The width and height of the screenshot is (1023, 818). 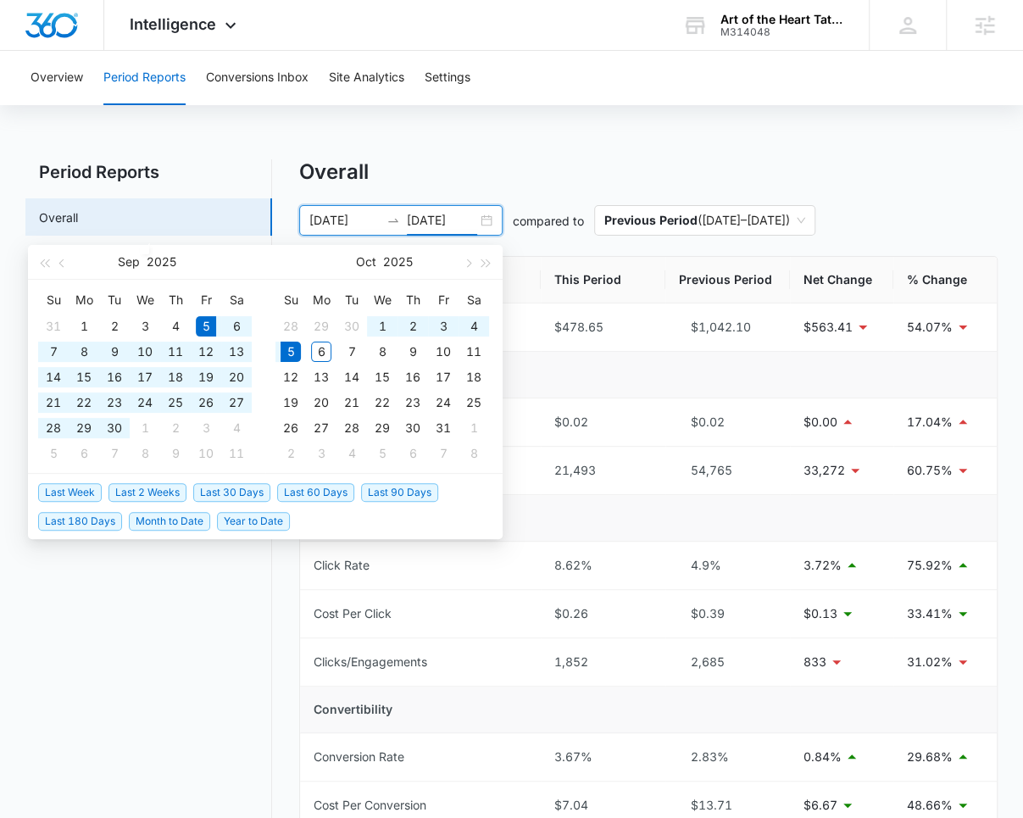 I want to click on td: 2025-10-21, so click(x=352, y=403).